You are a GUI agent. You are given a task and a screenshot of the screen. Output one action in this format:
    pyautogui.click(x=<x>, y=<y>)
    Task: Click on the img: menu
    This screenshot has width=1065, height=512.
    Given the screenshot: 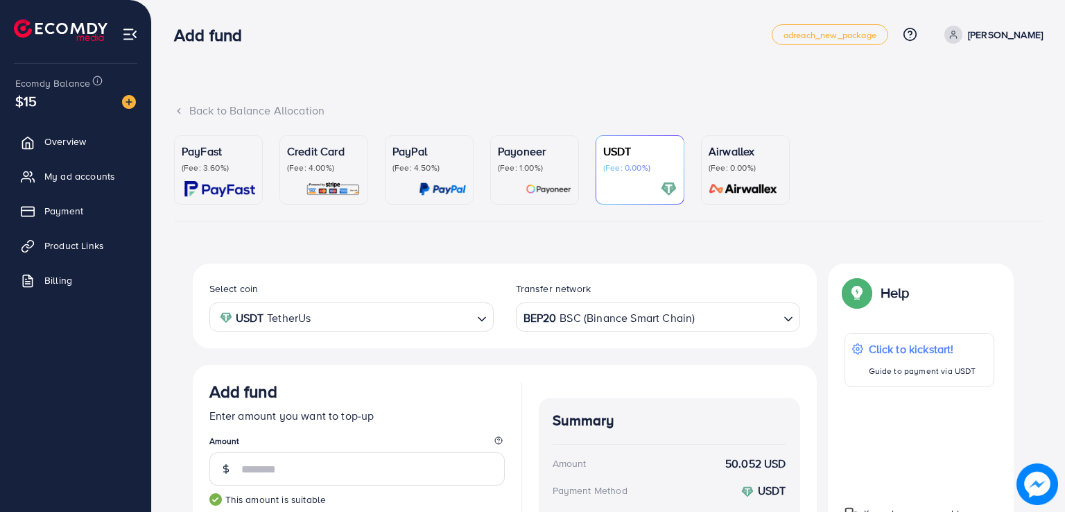 What is the action you would take?
    pyautogui.click(x=130, y=34)
    